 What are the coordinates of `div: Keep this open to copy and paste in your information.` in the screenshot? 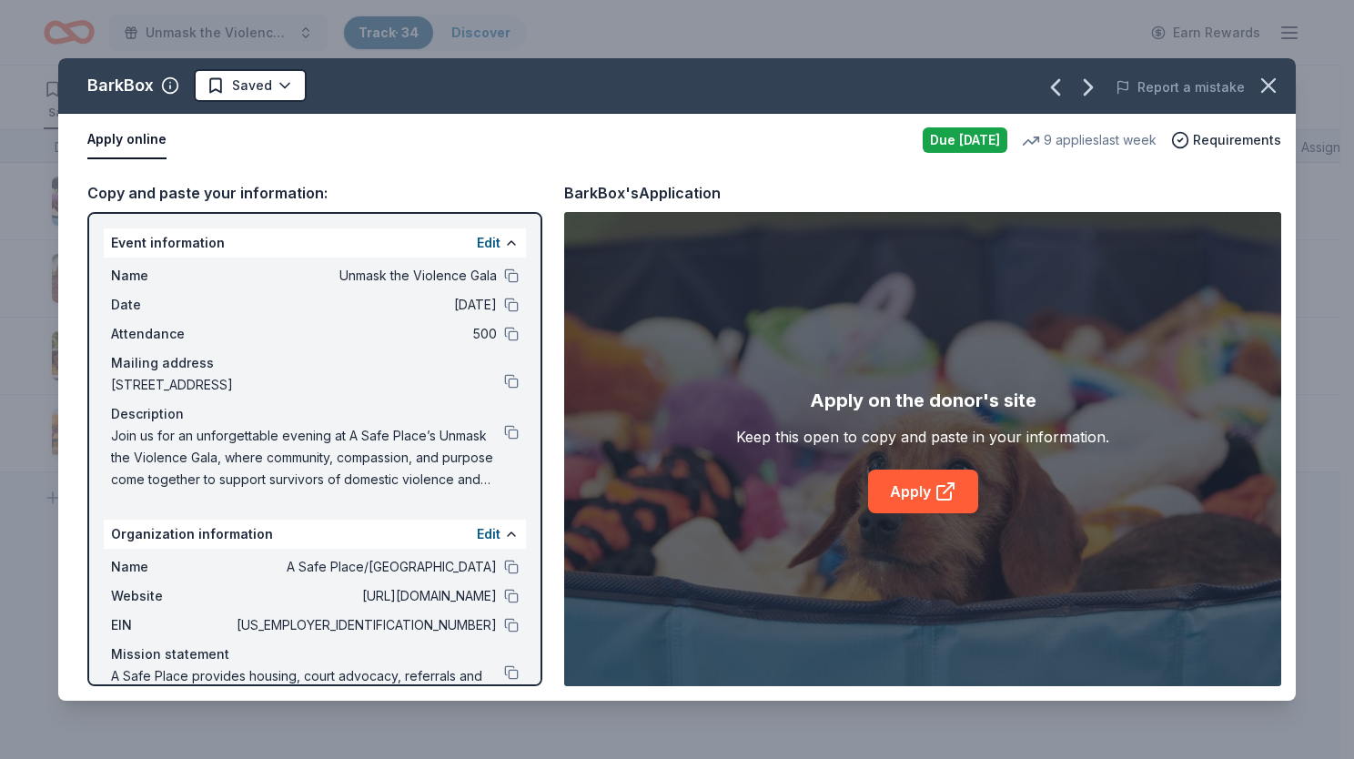 It's located at (923, 437).